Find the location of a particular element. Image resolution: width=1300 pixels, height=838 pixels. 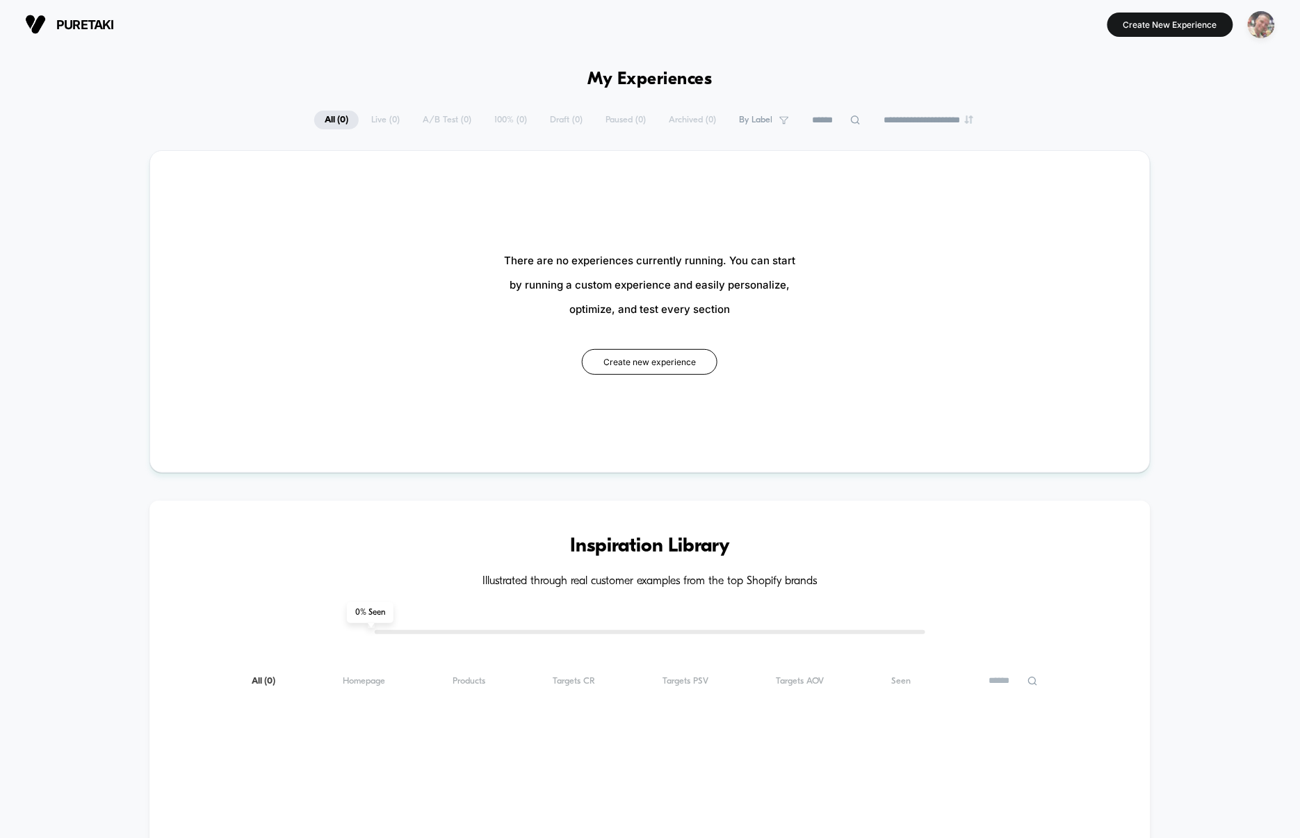

div: Current time is located at coordinates (481, 355).